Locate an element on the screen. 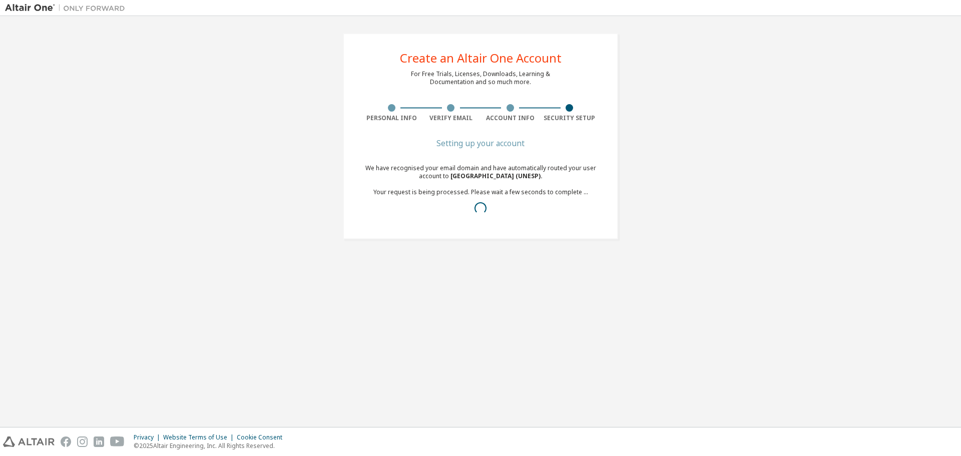 The width and height of the screenshot is (961, 456). img: youtube.svg is located at coordinates (117, 441).